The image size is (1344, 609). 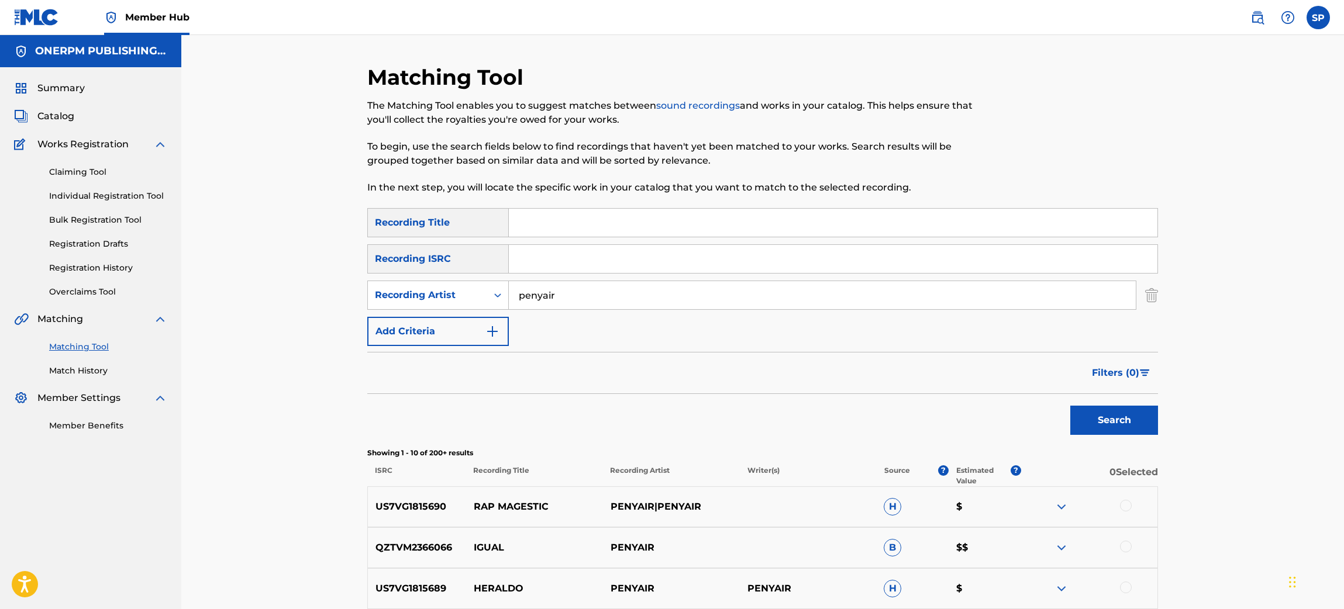 I want to click on a: SummarySummary, so click(x=49, y=88).